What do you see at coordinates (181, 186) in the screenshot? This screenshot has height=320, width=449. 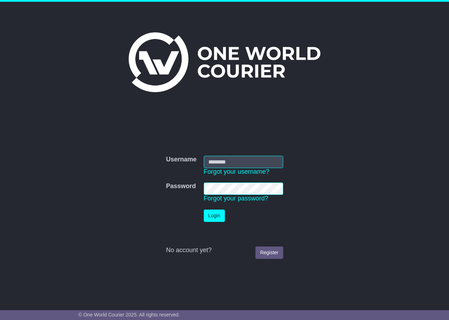 I see `label: Password` at bounding box center [181, 186].